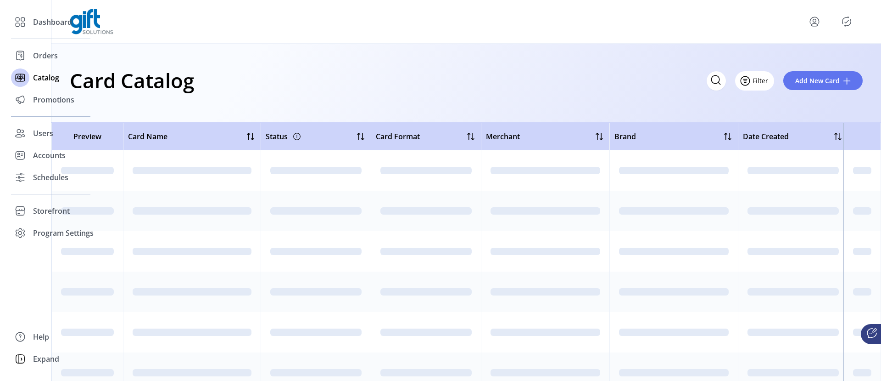  What do you see at coordinates (847, 22) in the screenshot?
I see `button: Publisher Panel` at bounding box center [847, 22].